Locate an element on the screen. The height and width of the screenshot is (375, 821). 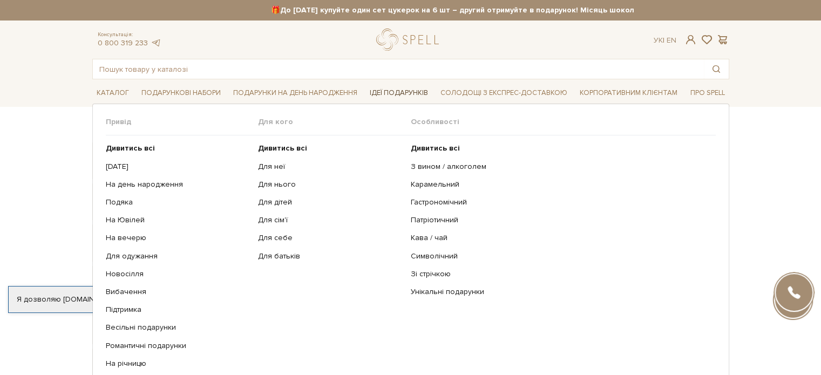
span: Подарункові набори is located at coordinates (181, 93).